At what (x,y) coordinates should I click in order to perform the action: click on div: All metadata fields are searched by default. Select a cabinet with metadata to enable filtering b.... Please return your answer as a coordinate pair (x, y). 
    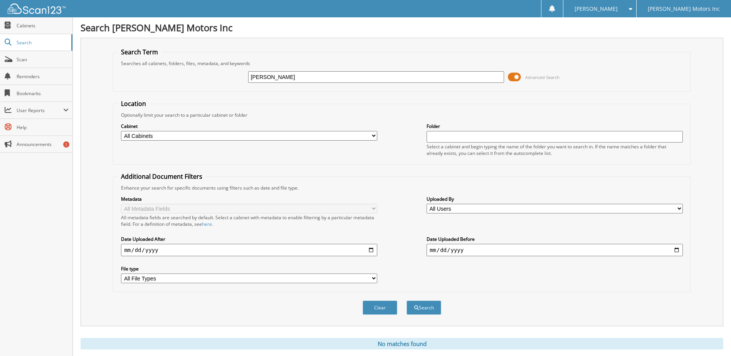
    Looking at the image, I should click on (249, 221).